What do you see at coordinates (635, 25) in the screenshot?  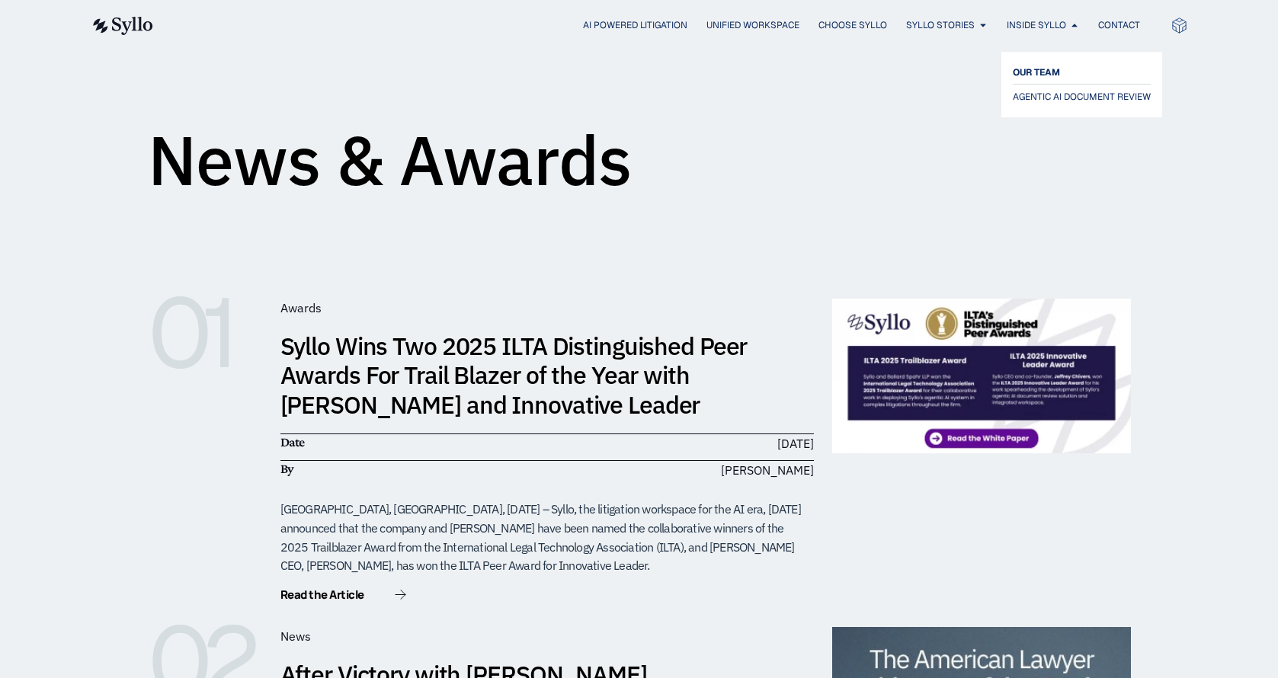 I see `span: AI Powered Litigation` at bounding box center [635, 25].